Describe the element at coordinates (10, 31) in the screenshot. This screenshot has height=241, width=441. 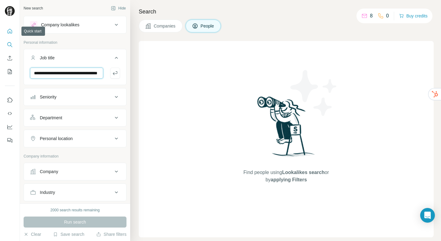
I see `button: Quick start` at that location.